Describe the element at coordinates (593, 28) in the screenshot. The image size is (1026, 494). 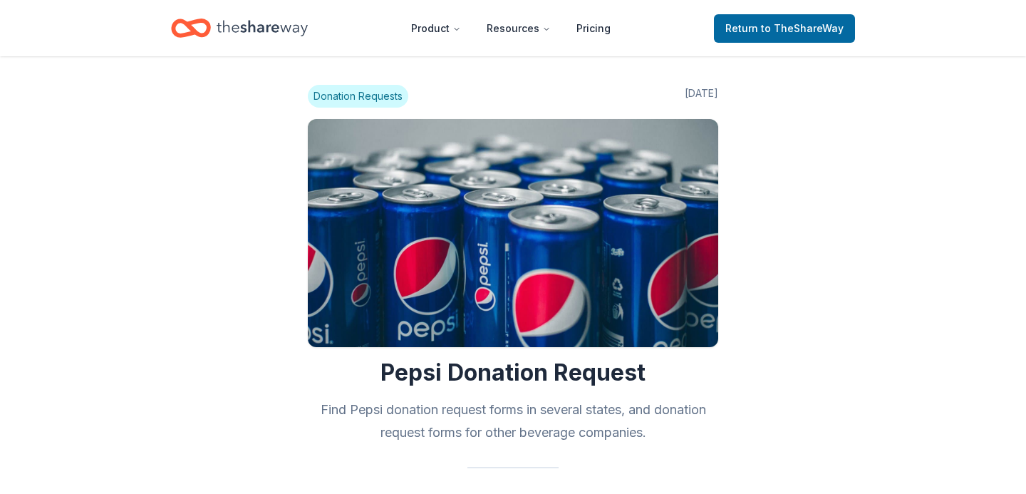
I see `a: Pricing` at that location.